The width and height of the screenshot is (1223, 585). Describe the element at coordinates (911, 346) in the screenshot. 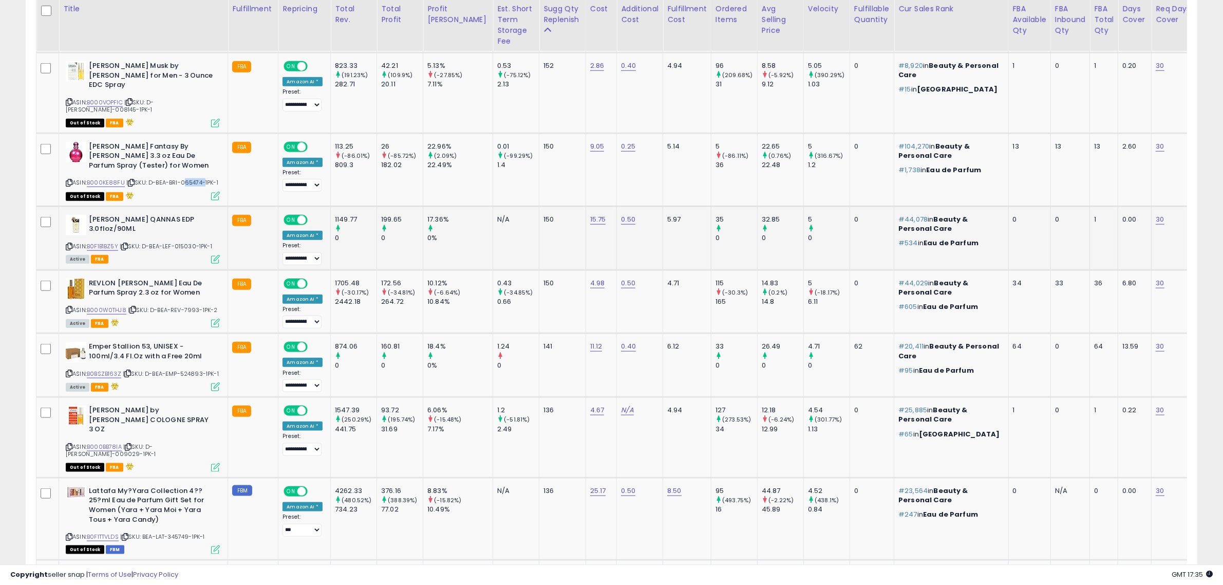

I see `span: #20,411` at that location.